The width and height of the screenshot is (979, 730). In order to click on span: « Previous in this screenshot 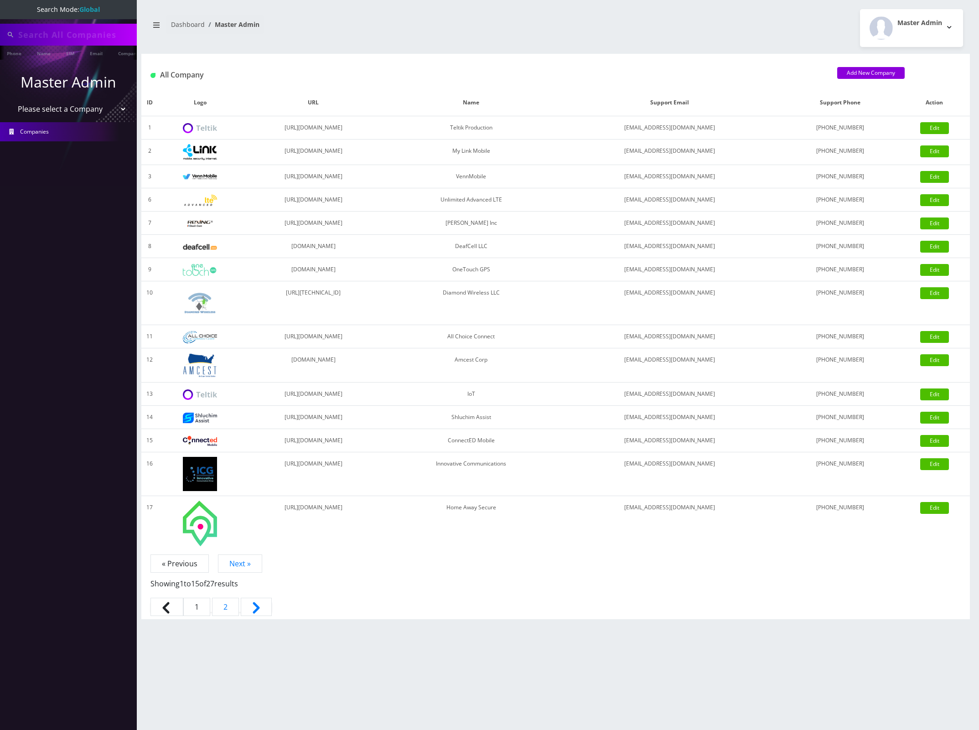, I will do `click(180, 563)`.